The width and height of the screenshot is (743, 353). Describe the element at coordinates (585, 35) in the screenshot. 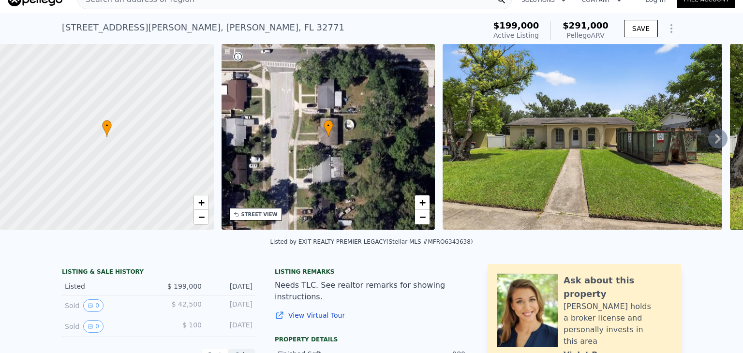

I see `div: Pellego ARV` at that location.